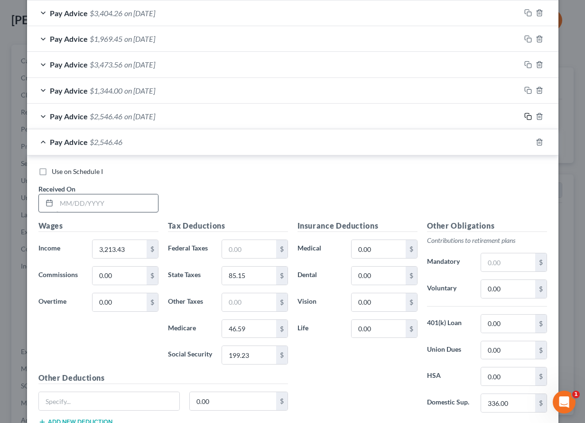  I want to click on label: Voluntary, so click(450, 289).